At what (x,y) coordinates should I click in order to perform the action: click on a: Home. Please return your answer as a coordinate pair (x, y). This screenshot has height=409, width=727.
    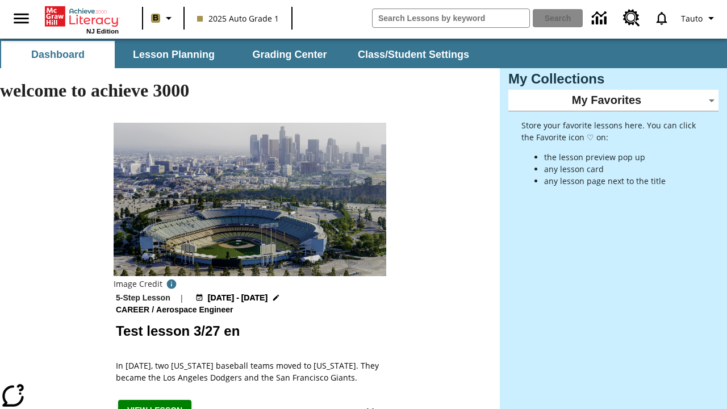
    Looking at the image, I should click on (82, 16).